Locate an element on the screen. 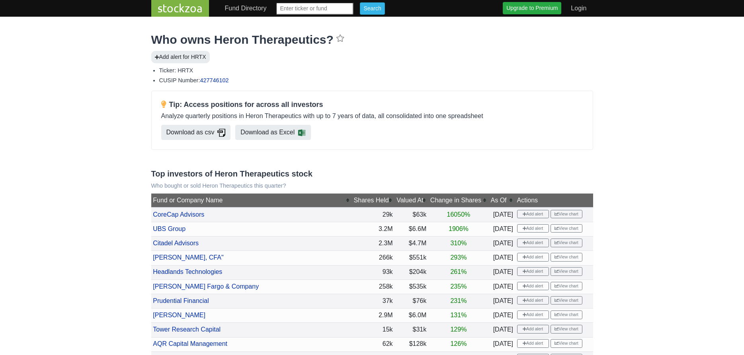  td: 3.2M is located at coordinates (373, 229).